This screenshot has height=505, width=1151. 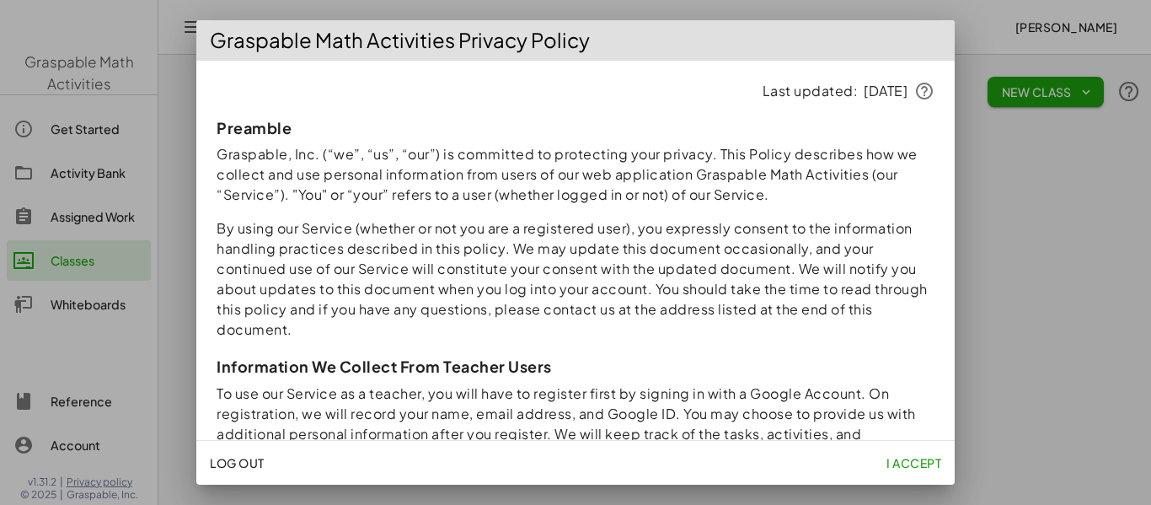 I want to click on h3: Information We Collect From Teacher Users, so click(x=576, y=366).